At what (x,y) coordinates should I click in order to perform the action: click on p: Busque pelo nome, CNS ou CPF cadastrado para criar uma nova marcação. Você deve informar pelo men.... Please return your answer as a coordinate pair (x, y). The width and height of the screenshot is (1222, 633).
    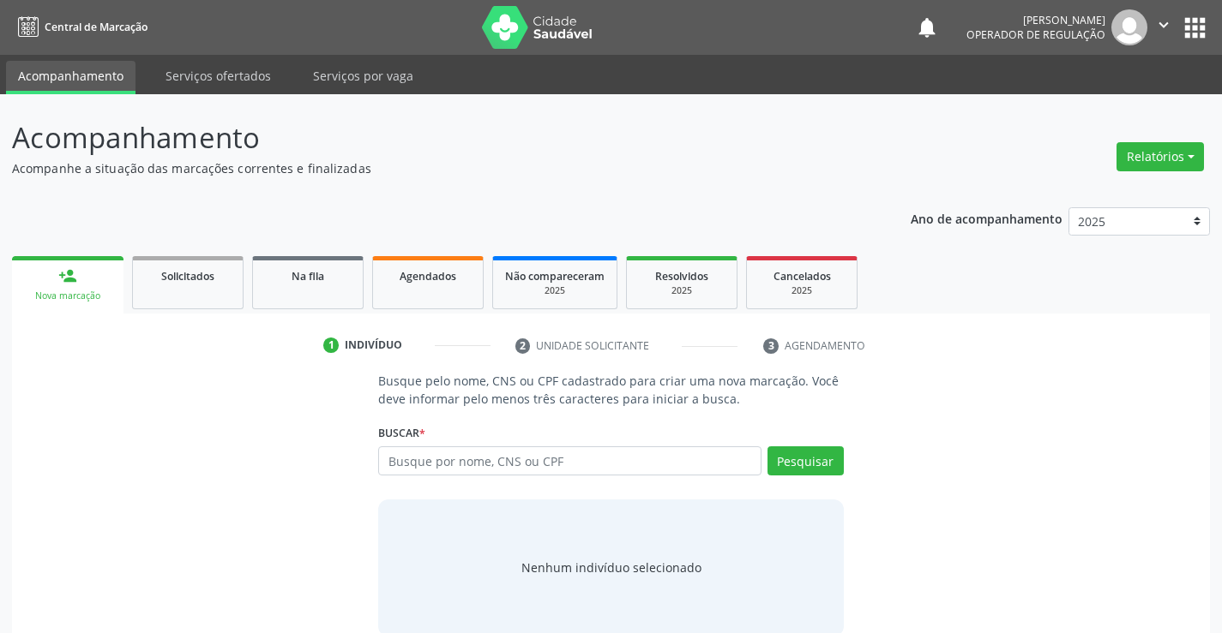
    Looking at the image, I should click on (610, 390).